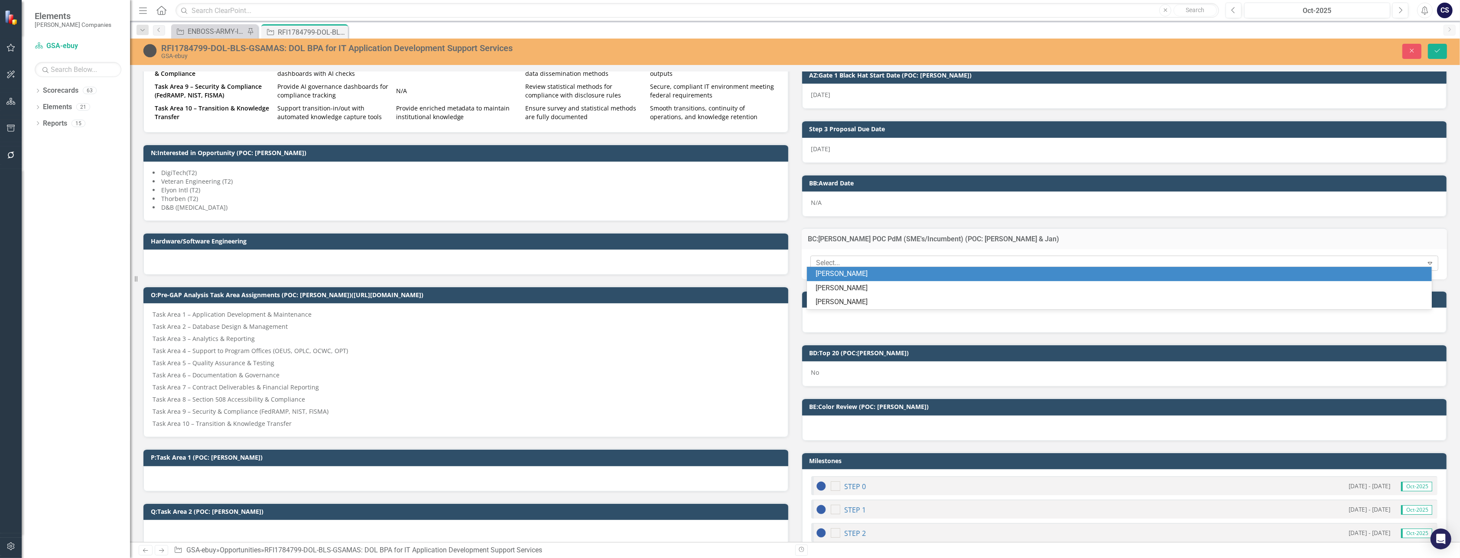  I want to click on a: STEP 1, so click(855, 510).